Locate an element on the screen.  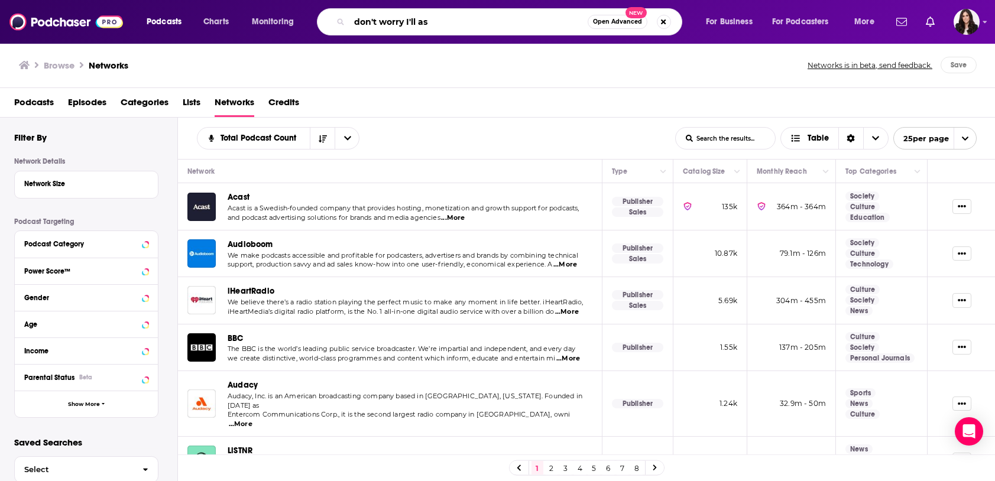
span: Open Advanced is located at coordinates (617, 22).